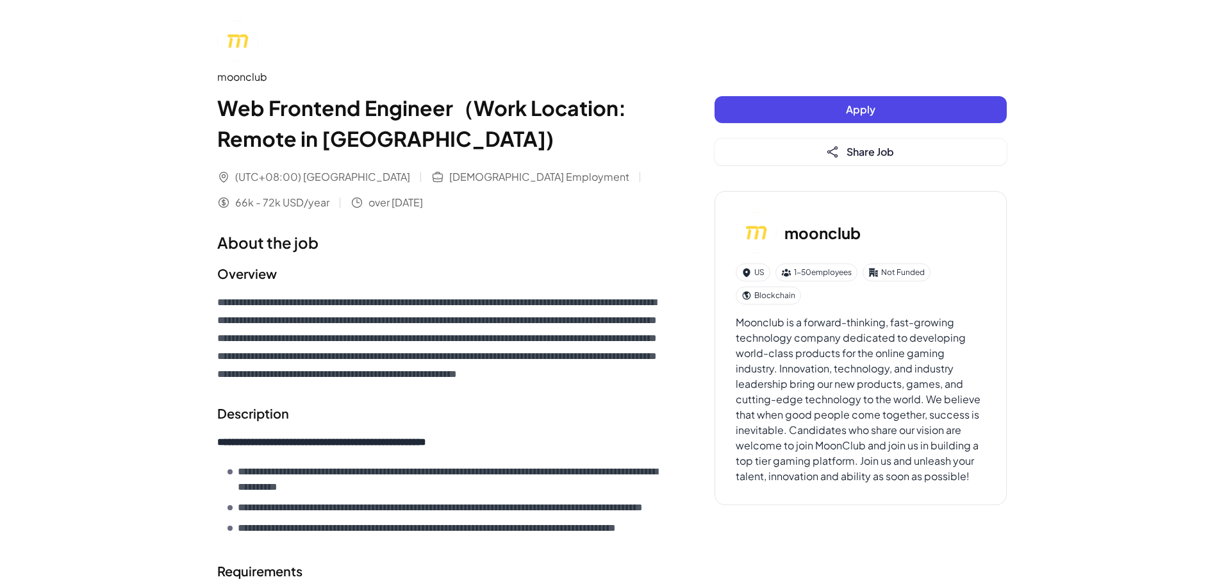 The image size is (1224, 584). I want to click on h2: Requirements, so click(440, 571).